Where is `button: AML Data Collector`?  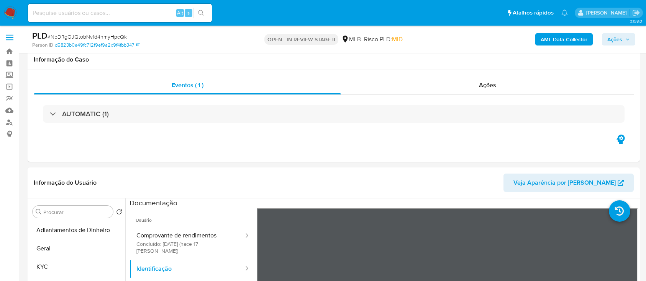 button: AML Data Collector is located at coordinates (564, 39).